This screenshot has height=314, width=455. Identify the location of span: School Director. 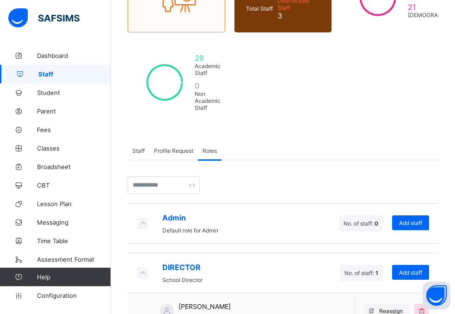
(182, 279).